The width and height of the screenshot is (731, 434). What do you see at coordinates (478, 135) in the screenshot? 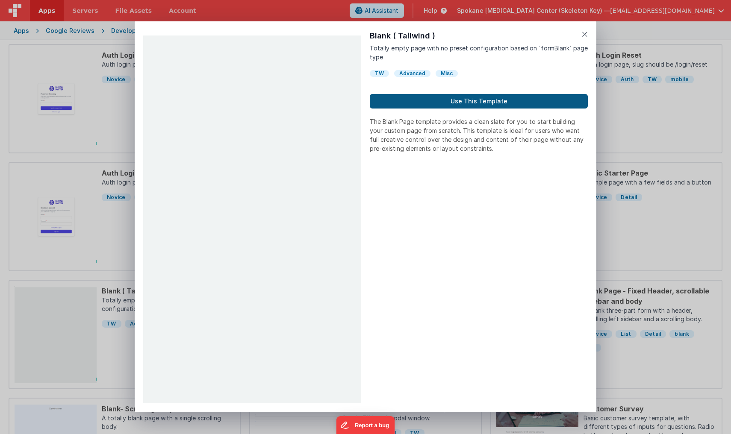
I see `p: The Blank Page template provides a clean slate for you to start building your custom page from sc...` at bounding box center [478, 135].